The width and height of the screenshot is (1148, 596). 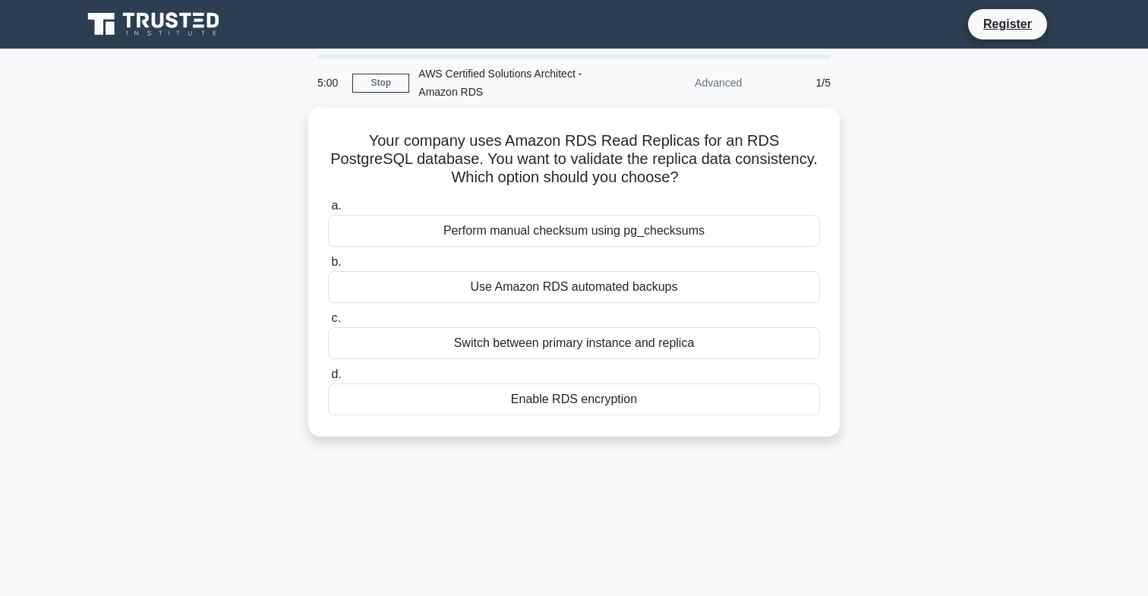 I want to click on span: a., so click(x=336, y=205).